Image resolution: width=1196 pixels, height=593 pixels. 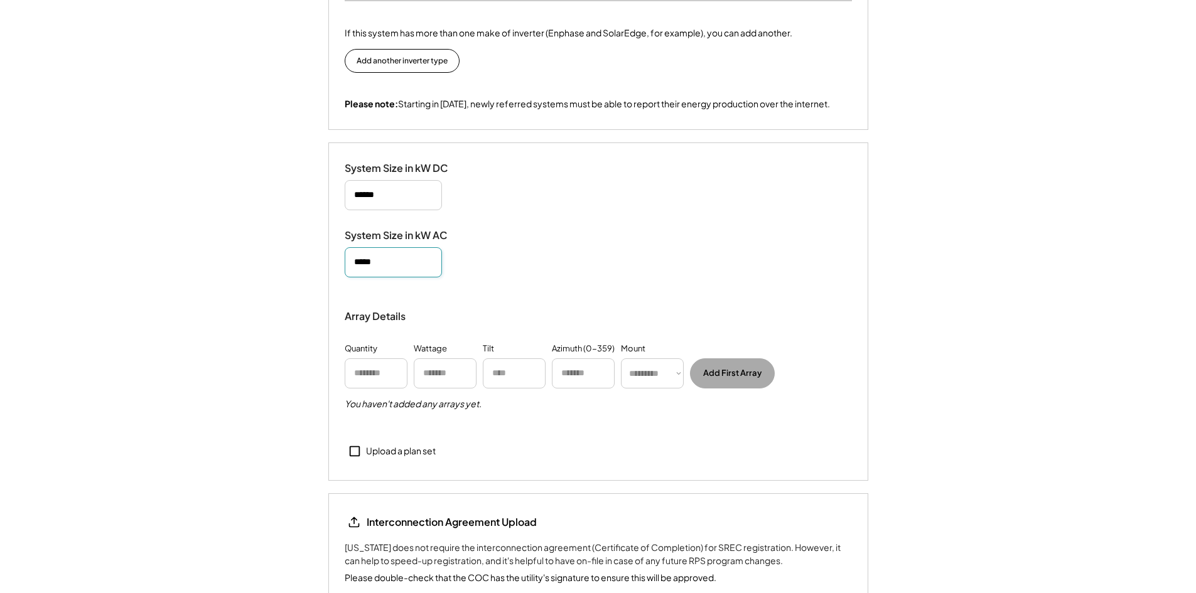 What do you see at coordinates (430, 349) in the screenshot?
I see `div: Wattage` at bounding box center [430, 349].